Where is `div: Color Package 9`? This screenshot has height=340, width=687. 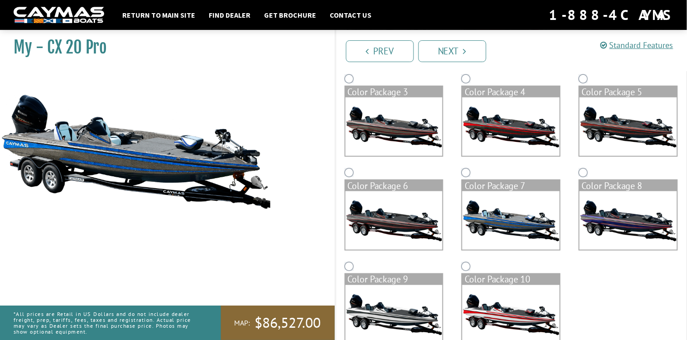
div: Color Package 9 is located at coordinates (394, 280).